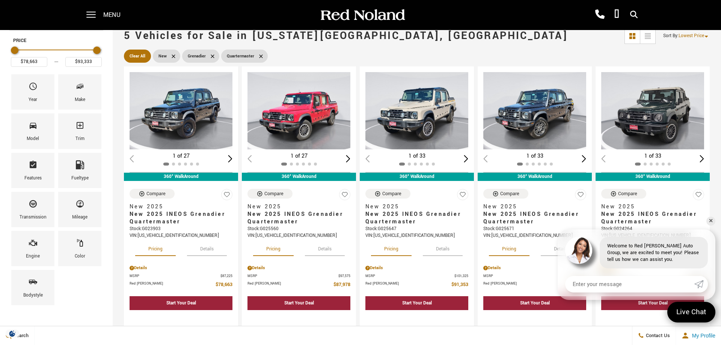  I want to click on div: FueltypeFueltype, so click(80, 171).